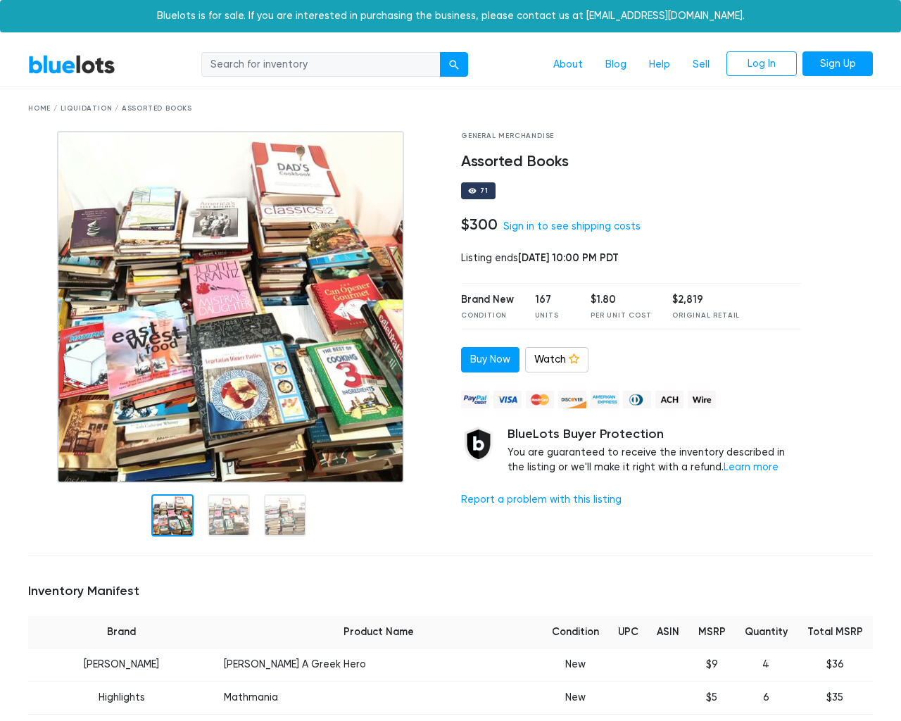 The height and width of the screenshot is (721, 901). What do you see at coordinates (659, 65) in the screenshot?
I see `a: Help` at bounding box center [659, 65].